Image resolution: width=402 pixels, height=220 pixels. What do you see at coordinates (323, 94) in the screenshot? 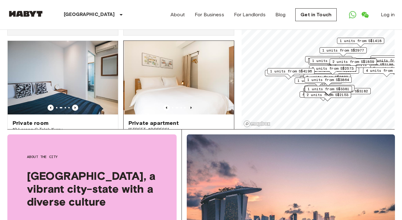
I see `span: 4 units from S$1680` at bounding box center [323, 94].